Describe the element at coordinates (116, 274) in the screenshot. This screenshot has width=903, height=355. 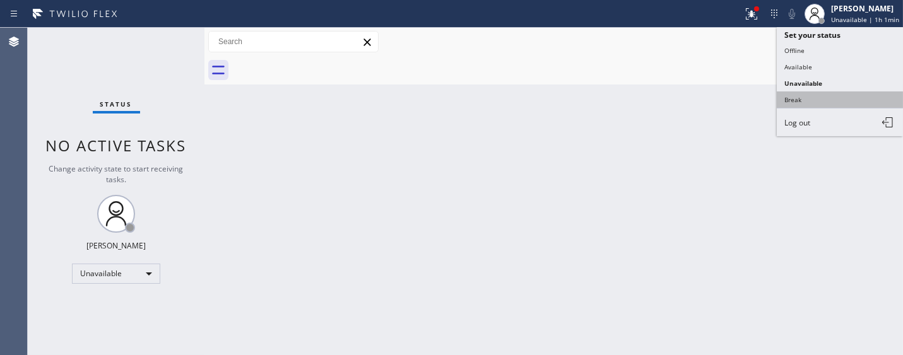
I see `div: Unavailable` at that location.